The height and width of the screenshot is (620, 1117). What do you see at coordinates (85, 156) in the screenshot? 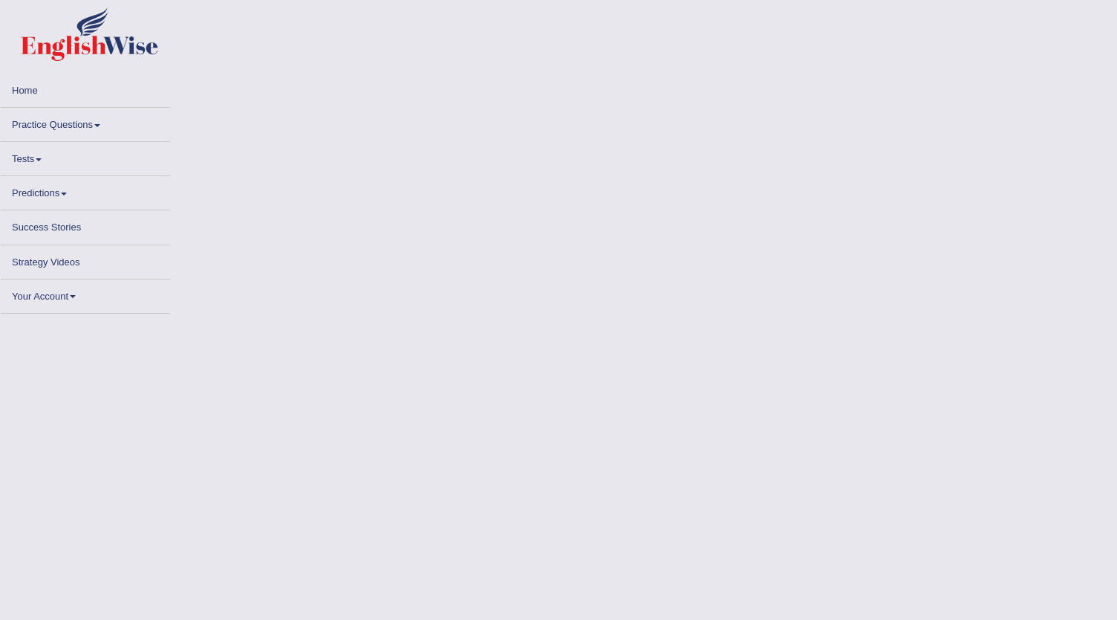
I see `a: Tests` at bounding box center [85, 156].